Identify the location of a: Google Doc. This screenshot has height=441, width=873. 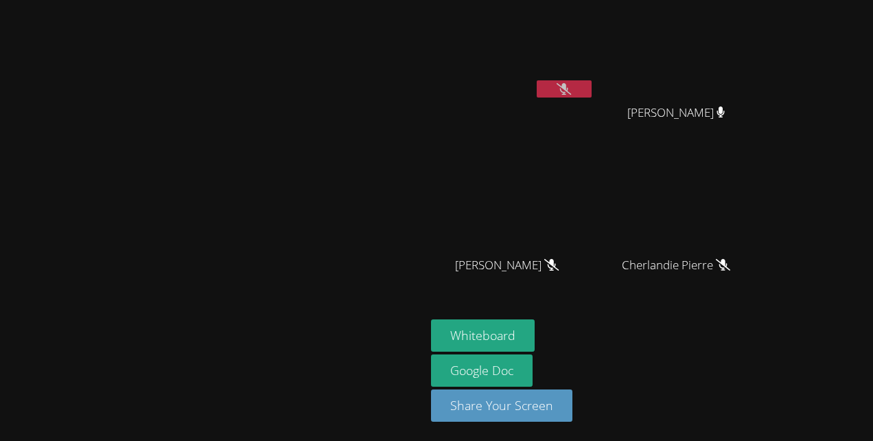
(482, 370).